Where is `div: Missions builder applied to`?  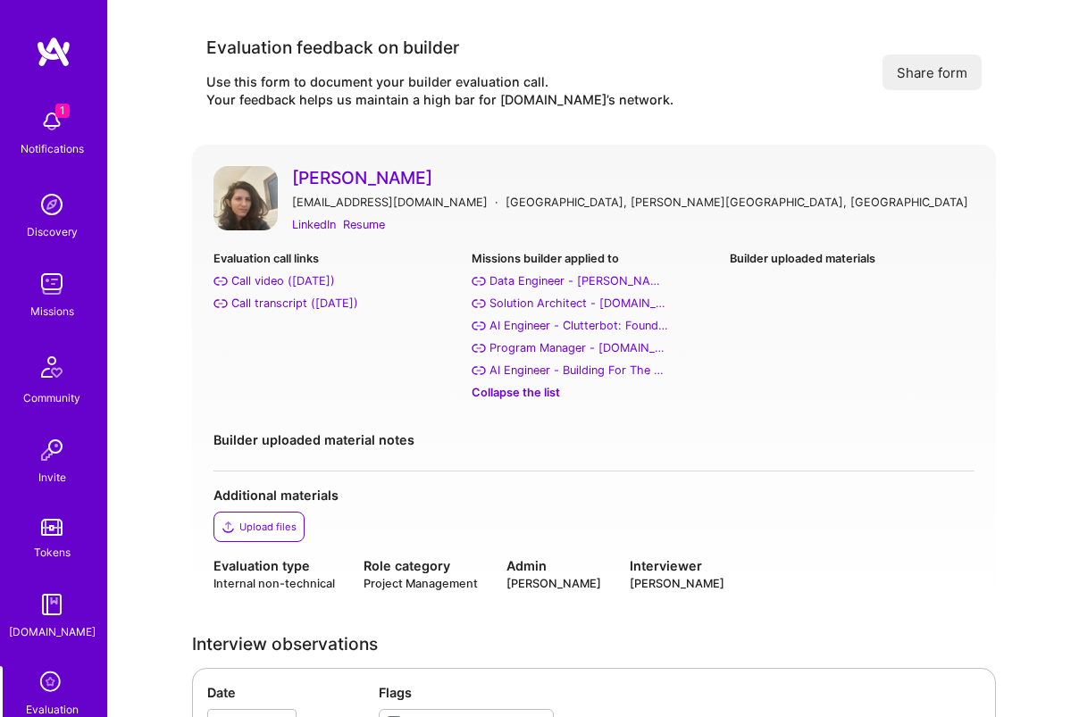
div: Missions builder applied to is located at coordinates (593, 258).